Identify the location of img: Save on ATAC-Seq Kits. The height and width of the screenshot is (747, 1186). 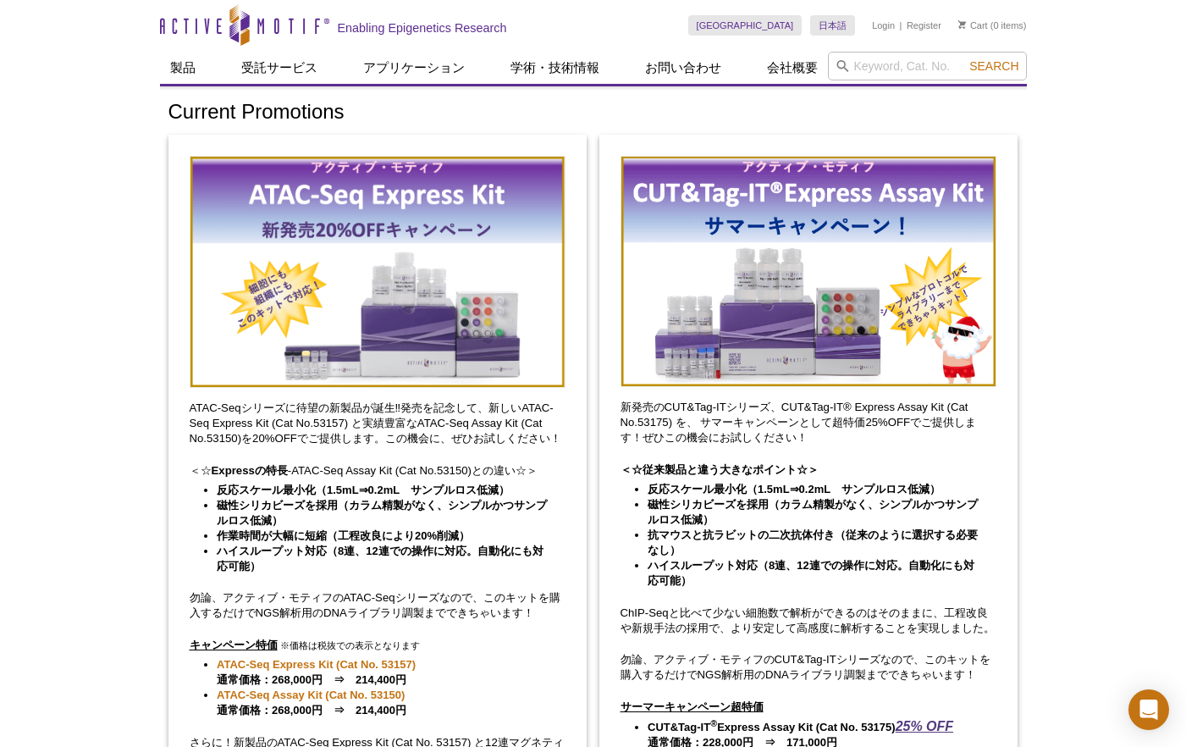
(378, 272).